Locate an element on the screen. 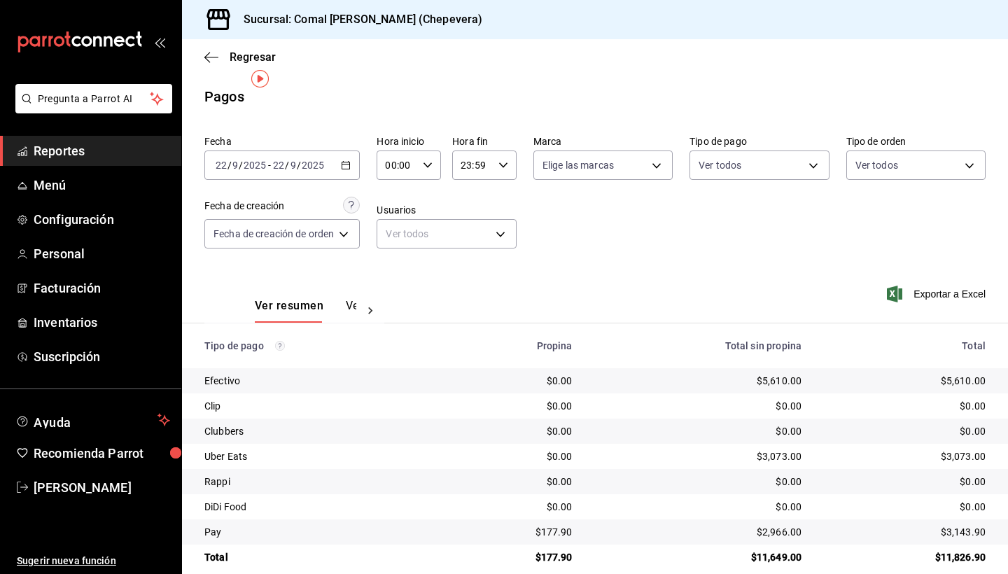 This screenshot has width=1008, height=574. div: $11,649.00 is located at coordinates (699, 557).